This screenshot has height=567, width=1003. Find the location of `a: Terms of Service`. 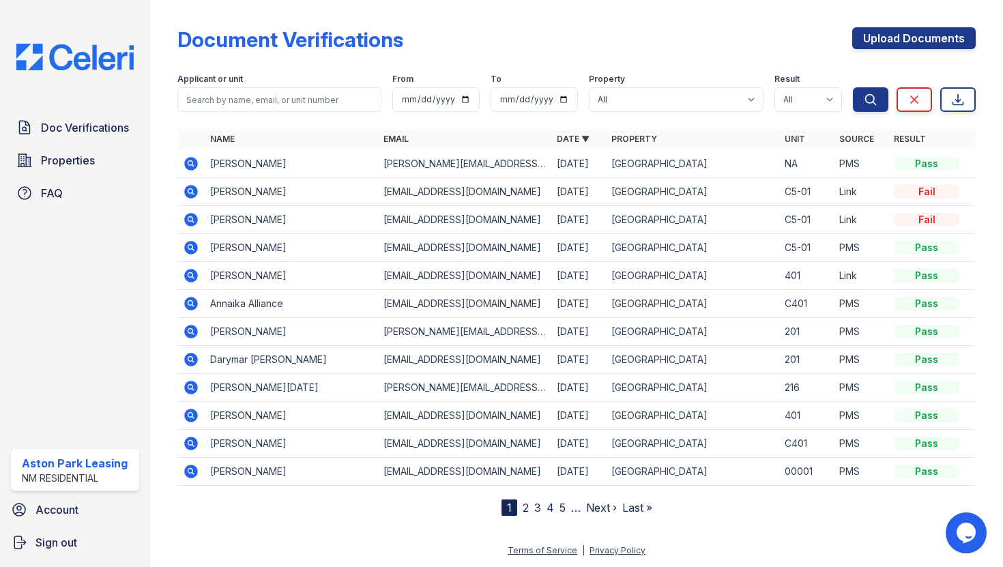

a: Terms of Service is located at coordinates (543, 550).